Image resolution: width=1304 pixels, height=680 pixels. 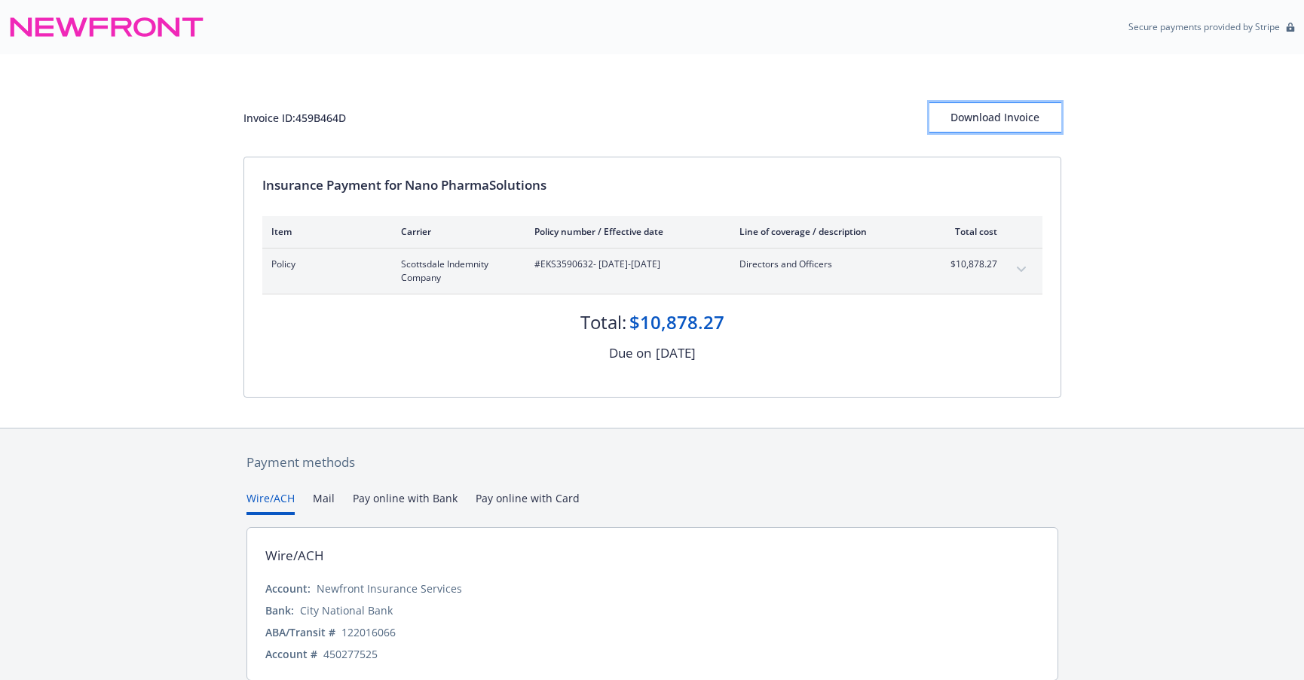 What do you see at coordinates (603, 323) in the screenshot?
I see `div: Total:` at bounding box center [603, 323].